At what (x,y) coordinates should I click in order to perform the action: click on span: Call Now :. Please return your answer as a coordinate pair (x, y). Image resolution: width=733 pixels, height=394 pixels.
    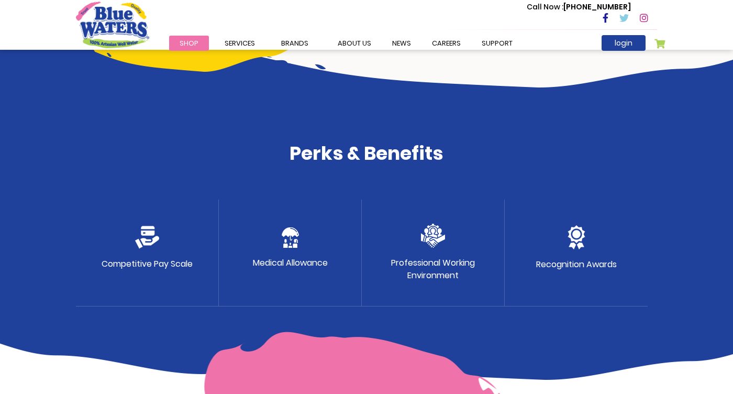
    Looking at the image, I should click on (545, 7).